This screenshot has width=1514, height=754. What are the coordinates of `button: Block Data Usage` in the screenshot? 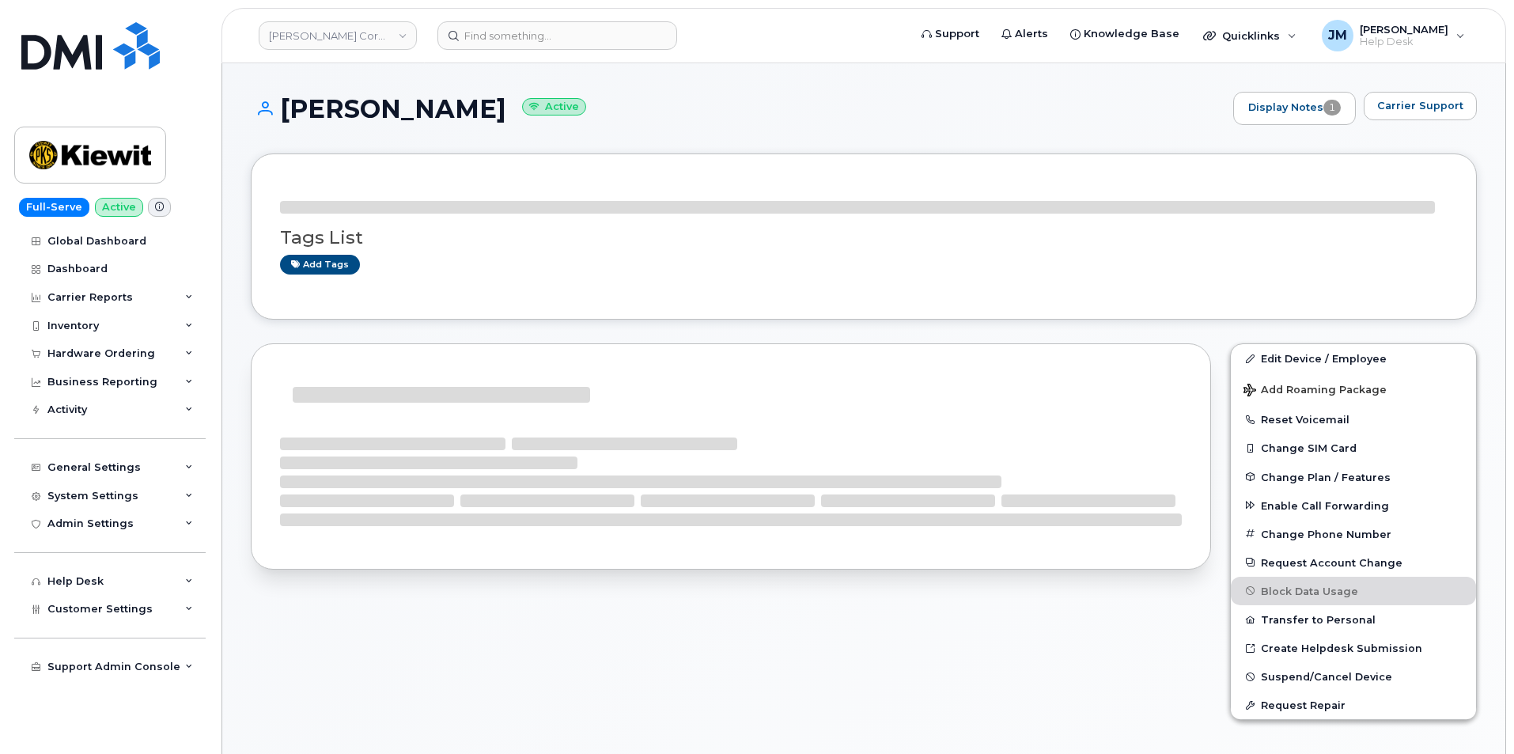 It's located at (1354, 591).